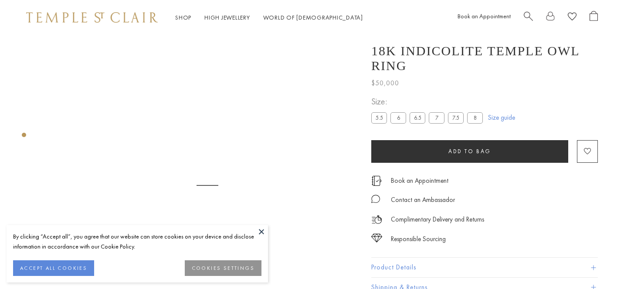 This screenshot has height=289, width=624. What do you see at coordinates (137, 242) in the screenshot?
I see `div: By clicking “Accept all”, you agree that our website can store cookies on your device and disclos...` at bounding box center [137, 242].